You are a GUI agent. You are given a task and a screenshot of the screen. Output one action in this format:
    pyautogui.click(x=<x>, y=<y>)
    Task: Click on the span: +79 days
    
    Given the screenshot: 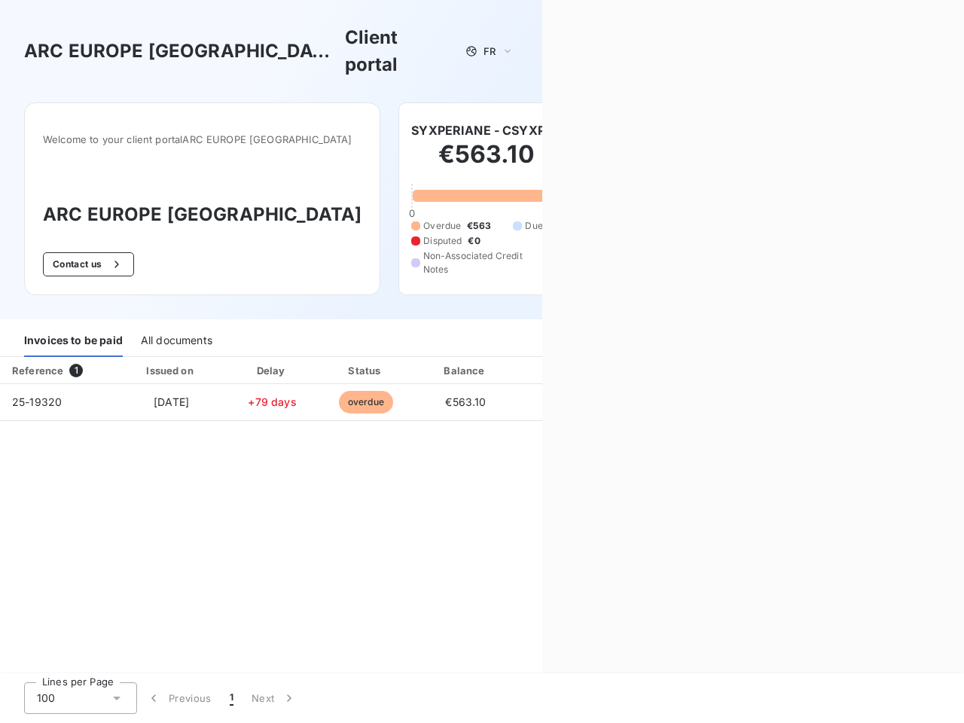 What is the action you would take?
    pyautogui.click(x=272, y=401)
    